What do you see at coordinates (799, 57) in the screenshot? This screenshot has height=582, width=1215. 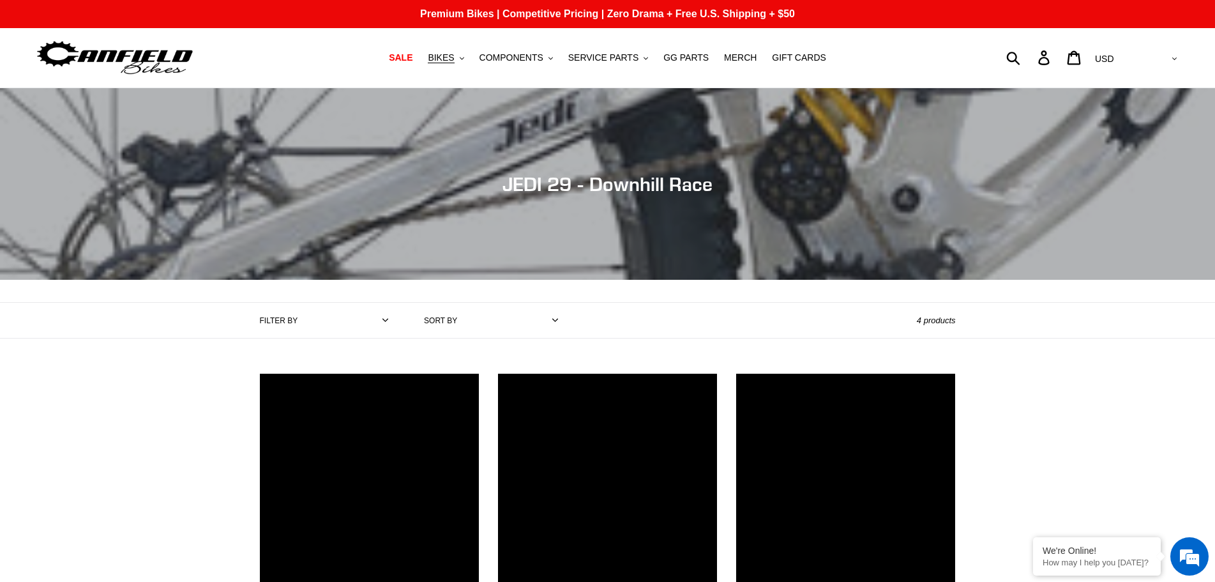 I see `span: GIFT CARDS` at bounding box center [799, 57].